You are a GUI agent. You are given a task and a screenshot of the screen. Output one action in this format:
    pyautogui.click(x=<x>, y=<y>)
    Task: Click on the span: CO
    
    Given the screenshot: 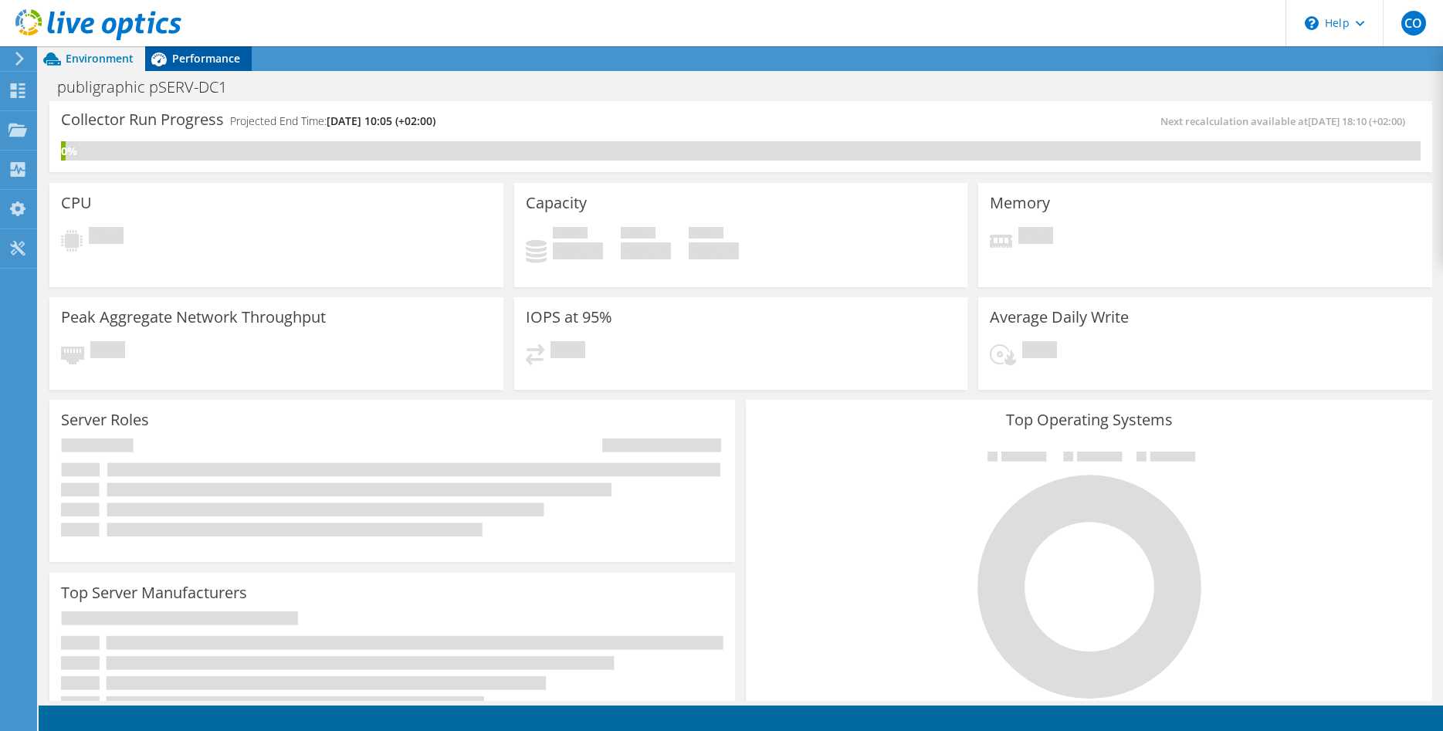 What is the action you would take?
    pyautogui.click(x=1414, y=23)
    